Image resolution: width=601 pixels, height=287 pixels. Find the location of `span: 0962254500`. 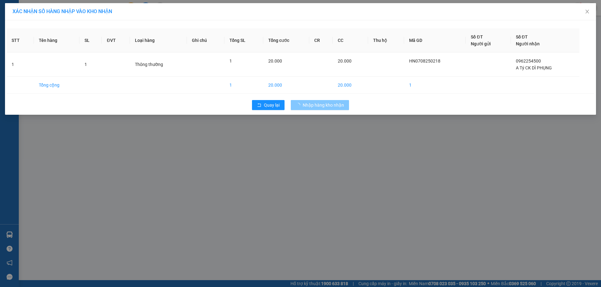

span: 0962254500 is located at coordinates (528, 61).